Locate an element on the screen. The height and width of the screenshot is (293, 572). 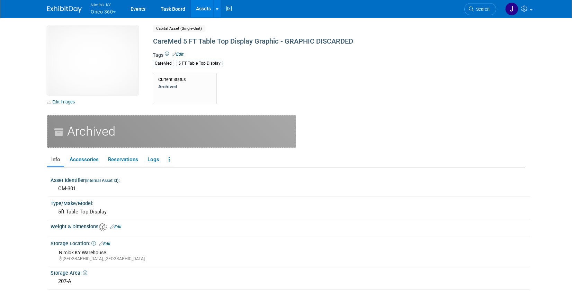
div: 5ft Table Top Display is located at coordinates (290, 212).